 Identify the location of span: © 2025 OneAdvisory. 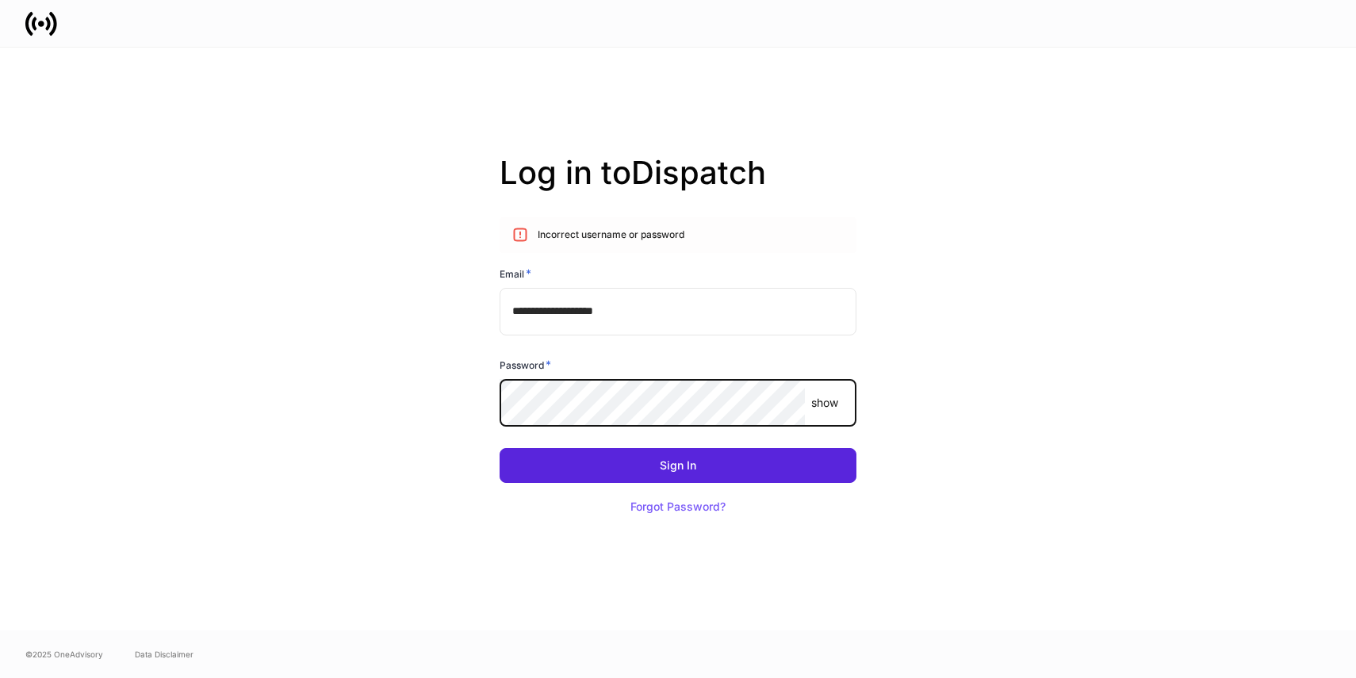
(64, 654).